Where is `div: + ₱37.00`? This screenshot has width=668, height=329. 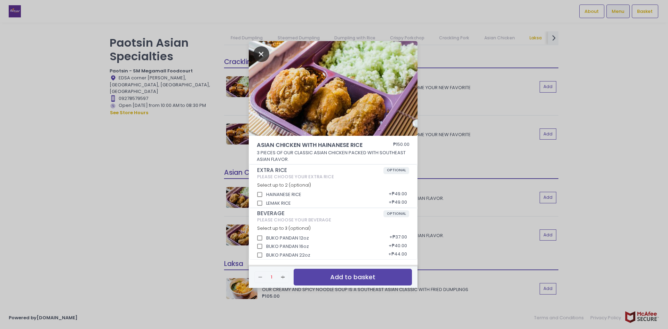 div: + ₱37.00 is located at coordinates (398, 238).